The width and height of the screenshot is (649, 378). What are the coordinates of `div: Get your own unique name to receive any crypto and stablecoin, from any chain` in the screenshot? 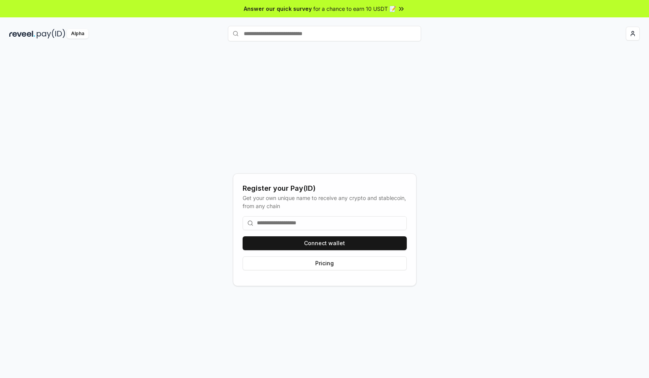 It's located at (324, 202).